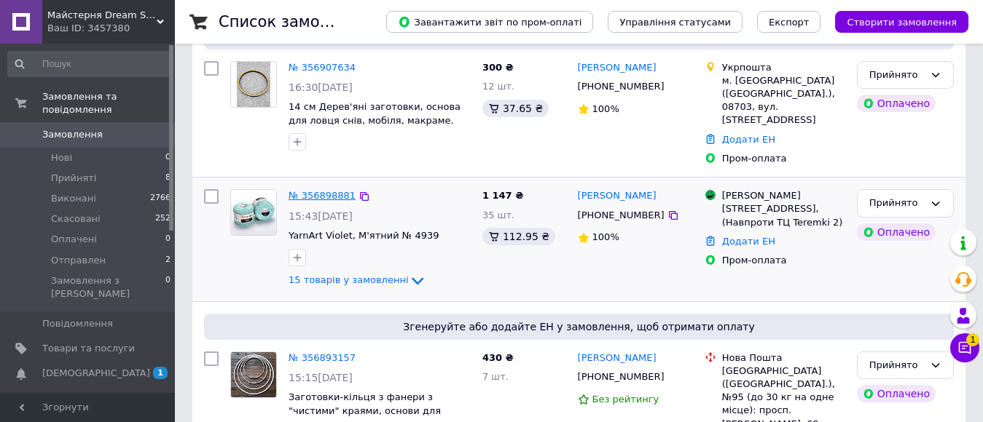  Describe the element at coordinates (74, 240) in the screenshot. I see `span: Оплачені` at that location.